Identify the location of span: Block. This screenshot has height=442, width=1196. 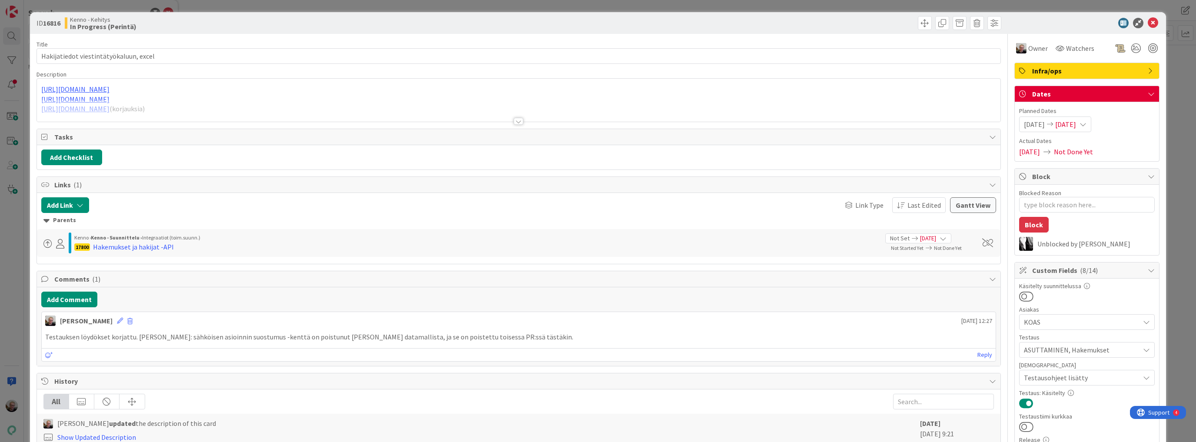
(1088, 176).